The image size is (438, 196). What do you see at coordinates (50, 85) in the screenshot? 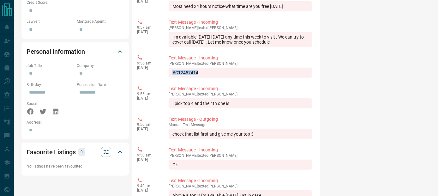
I see `p: Birthday:` at bounding box center [50, 85].